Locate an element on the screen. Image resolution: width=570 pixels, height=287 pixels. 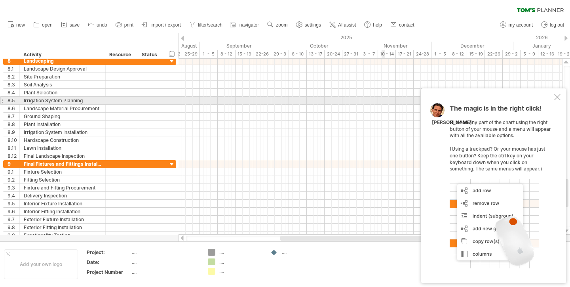
div: Resource is located at coordinates (121, 55).